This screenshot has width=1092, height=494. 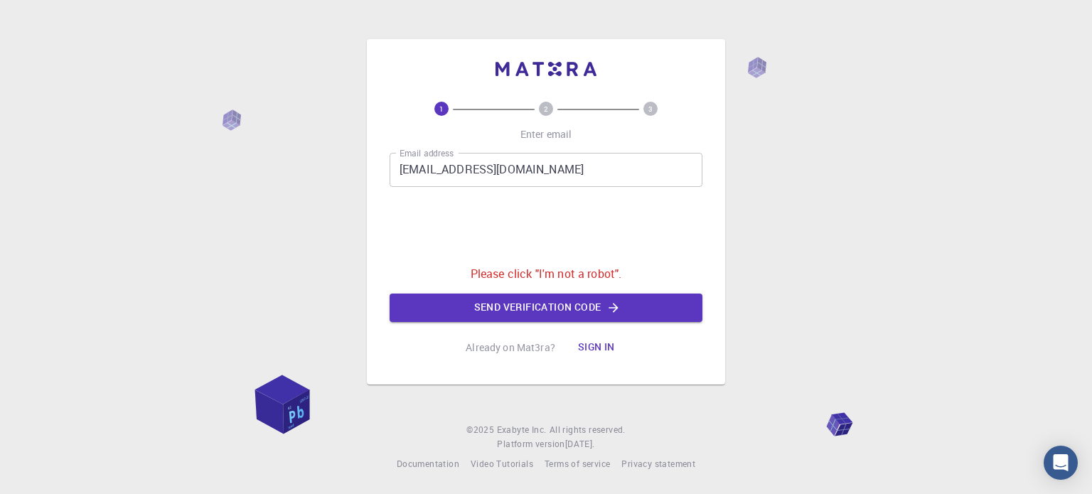 What do you see at coordinates (481, 430) in the screenshot?
I see `span: © 2025` at bounding box center [481, 430].